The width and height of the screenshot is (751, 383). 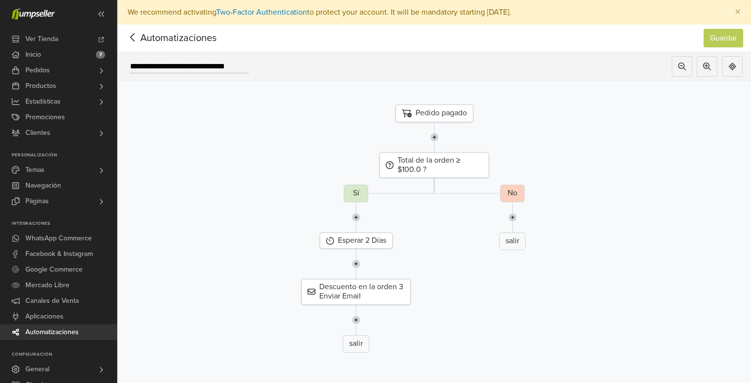 I want to click on span: Inicio, so click(x=33, y=55).